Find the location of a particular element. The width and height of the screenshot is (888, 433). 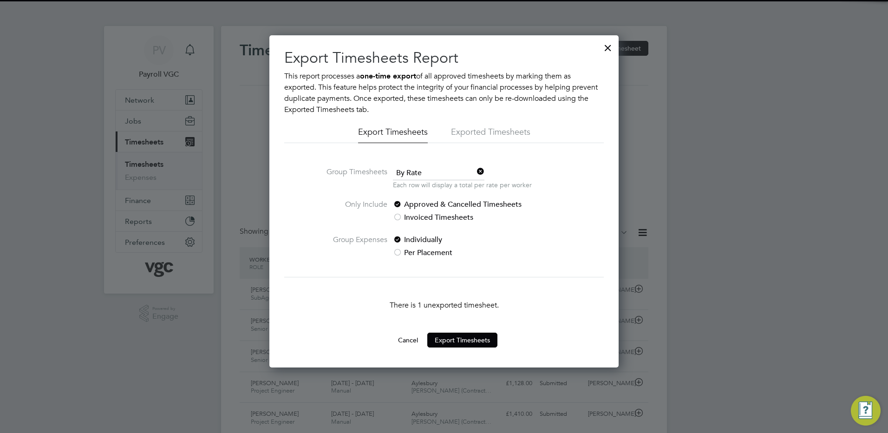

button: Engage Resource Center is located at coordinates (866, 411).